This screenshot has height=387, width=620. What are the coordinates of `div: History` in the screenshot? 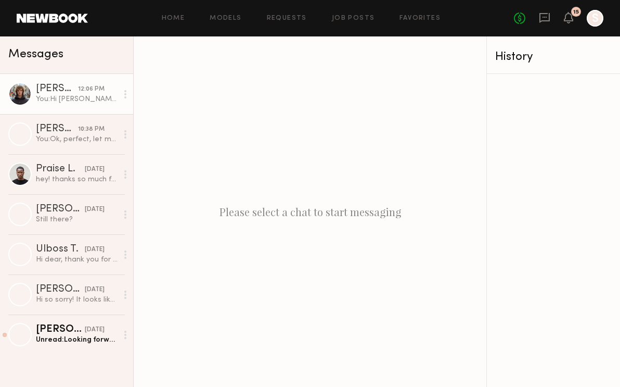 It's located at (554, 57).